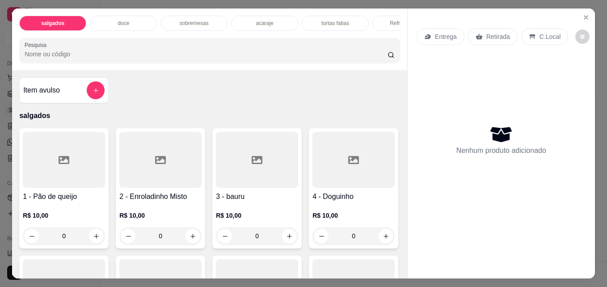  I want to click on p: sobremesas, so click(194, 23).